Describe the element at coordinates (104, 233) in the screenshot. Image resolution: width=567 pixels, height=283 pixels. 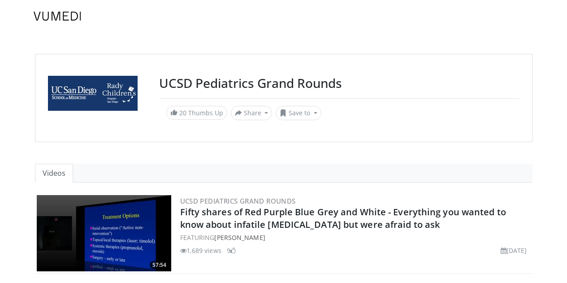
I see `img: 696bb0a6-2c6f-4059-b6cb-8ac52581bbee.300x170_q85_crop-smart_upscale.jpg` at that location.